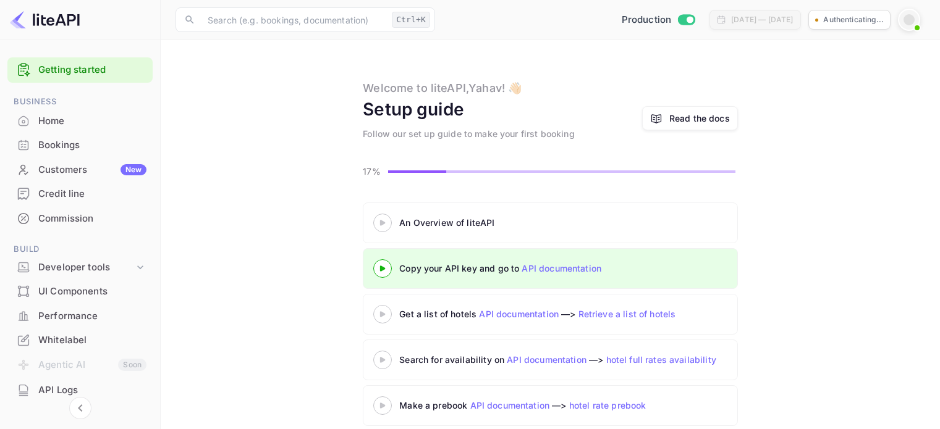 The height and width of the screenshot is (429, 940). Describe the element at coordinates (658, 20) in the screenshot. I see `div: Switch to Sandbox mode` at that location.